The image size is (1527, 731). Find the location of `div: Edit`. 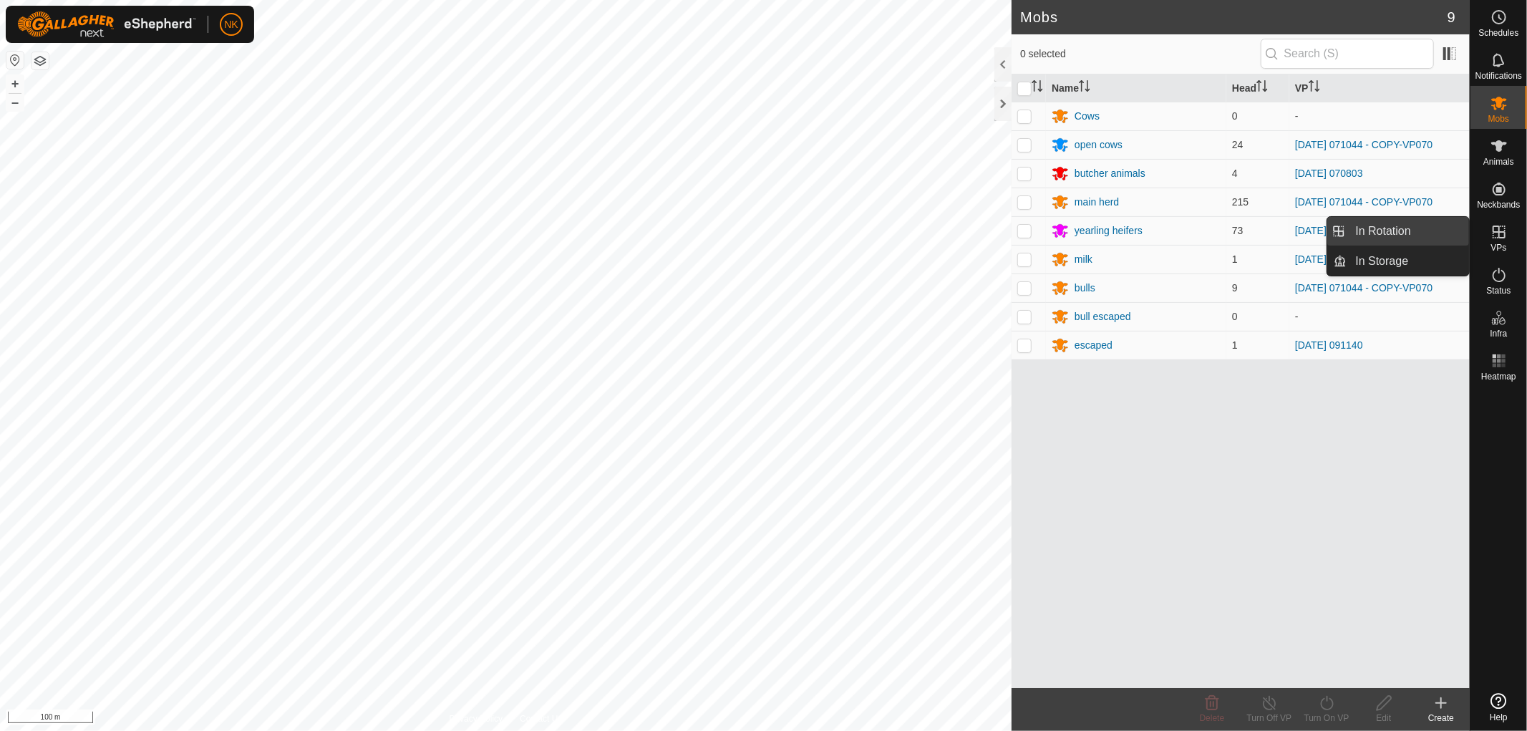

div: Edit is located at coordinates (1384, 718).